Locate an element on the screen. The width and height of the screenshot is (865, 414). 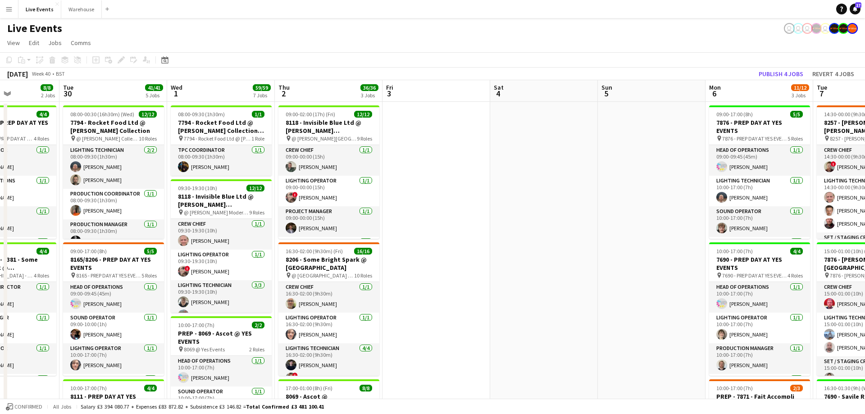
app-job-card: 09:00-17:00 (8h)5/57876 - PREP DAY AT YES EVENTS 7876 - PREP DAY AT YES EVENTS5 RolesHead of Oper... is located at coordinates (759, 172).